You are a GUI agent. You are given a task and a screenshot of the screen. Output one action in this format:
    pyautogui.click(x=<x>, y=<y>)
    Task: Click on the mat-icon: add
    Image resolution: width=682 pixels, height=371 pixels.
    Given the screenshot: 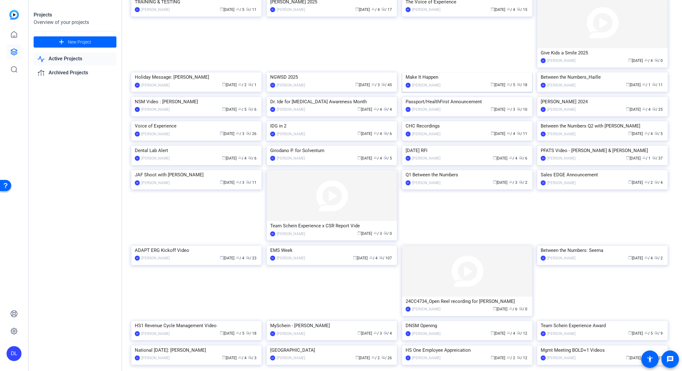 What is the action you would take?
    pyautogui.click(x=61, y=42)
    